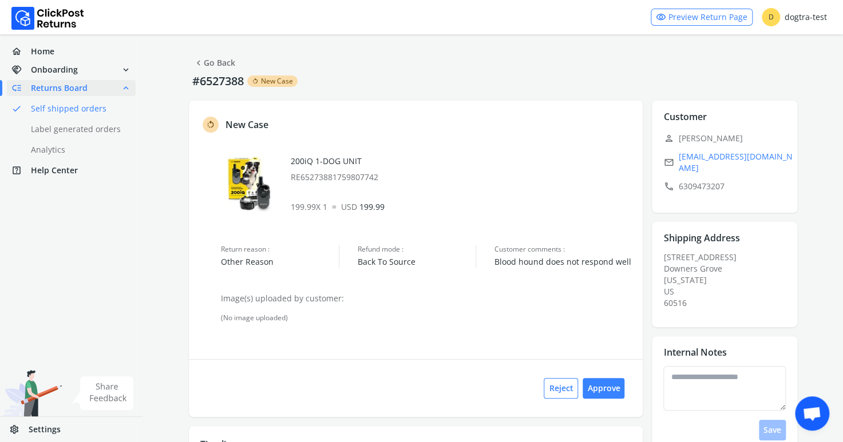 The width and height of the screenshot is (843, 442). Describe the element at coordinates (728, 303) in the screenshot. I see `div: 60516` at that location.